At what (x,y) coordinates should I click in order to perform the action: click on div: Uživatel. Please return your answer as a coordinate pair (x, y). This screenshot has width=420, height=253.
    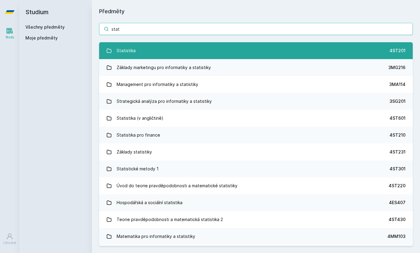
    Looking at the image, I should click on (10, 243).